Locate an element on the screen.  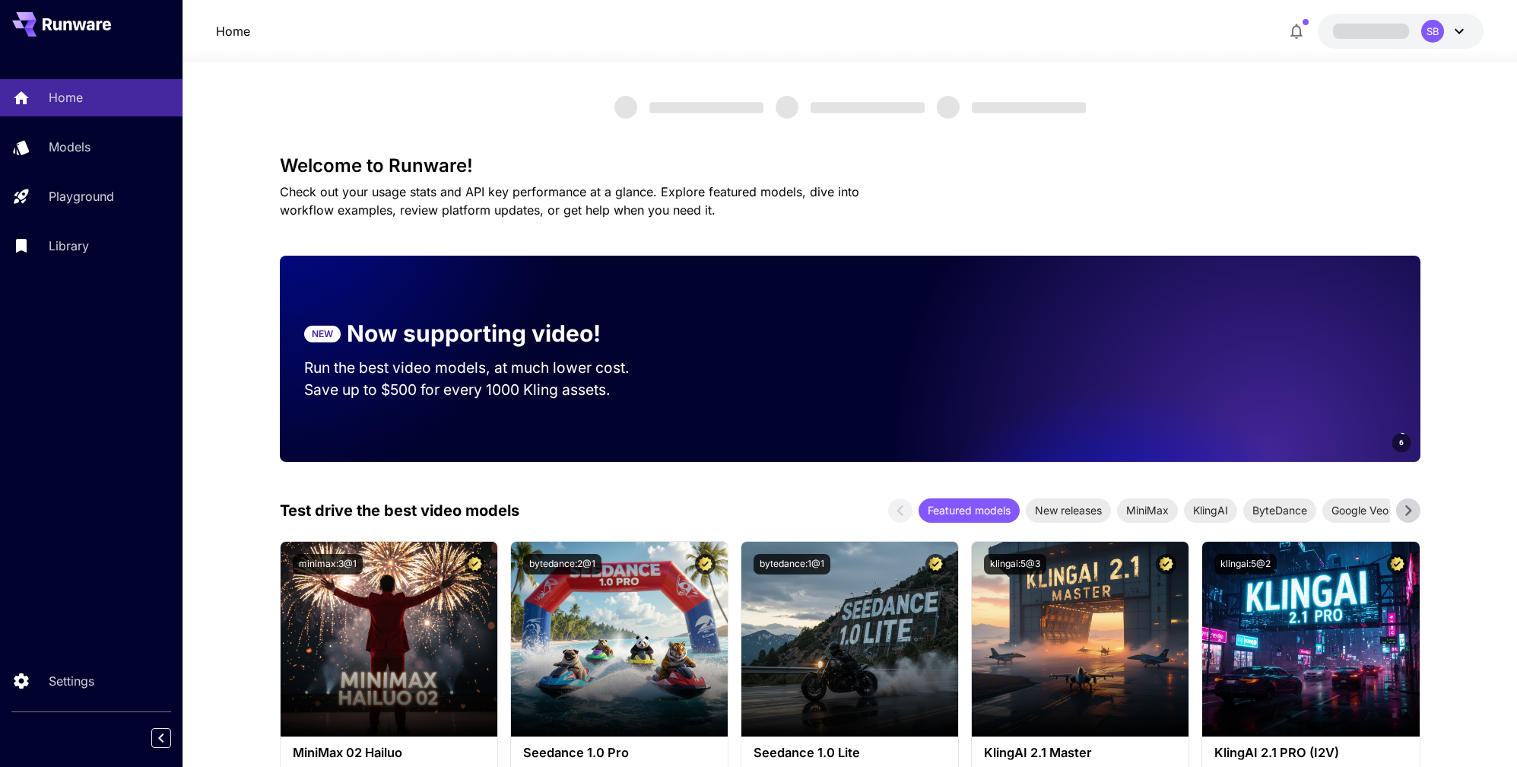
button: SB is located at coordinates (1401, 31).